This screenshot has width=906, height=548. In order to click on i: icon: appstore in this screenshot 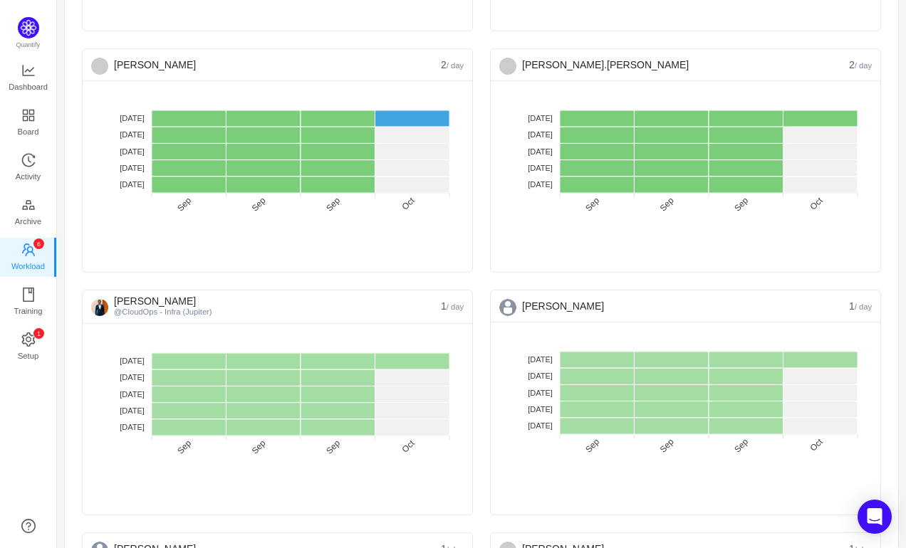, I will do `click(28, 115)`.